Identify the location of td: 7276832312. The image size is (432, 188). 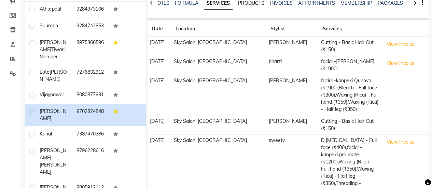
(91, 76).